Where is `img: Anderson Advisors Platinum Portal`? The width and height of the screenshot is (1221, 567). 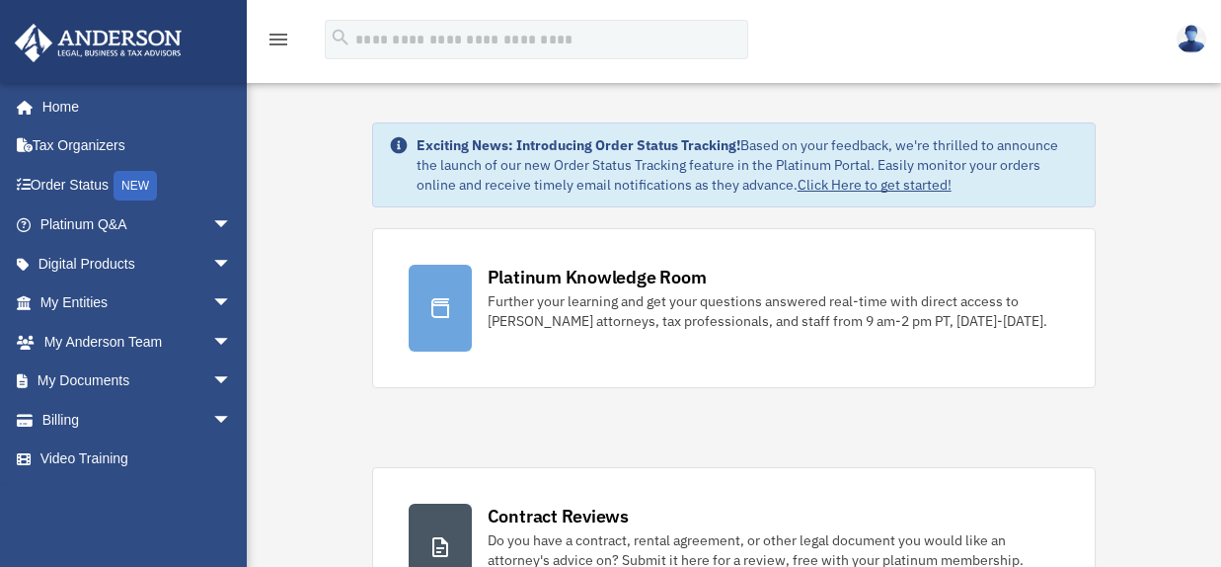 img: Anderson Advisors Platinum Portal is located at coordinates (98, 42).